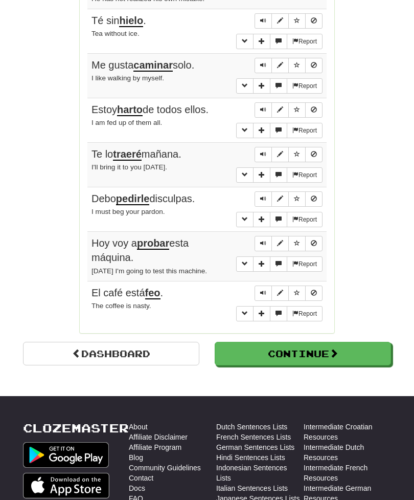 This screenshot has width=414, height=500. Describe the element at coordinates (121, 305) in the screenshot. I see `small: The coffee is nasty.` at that location.